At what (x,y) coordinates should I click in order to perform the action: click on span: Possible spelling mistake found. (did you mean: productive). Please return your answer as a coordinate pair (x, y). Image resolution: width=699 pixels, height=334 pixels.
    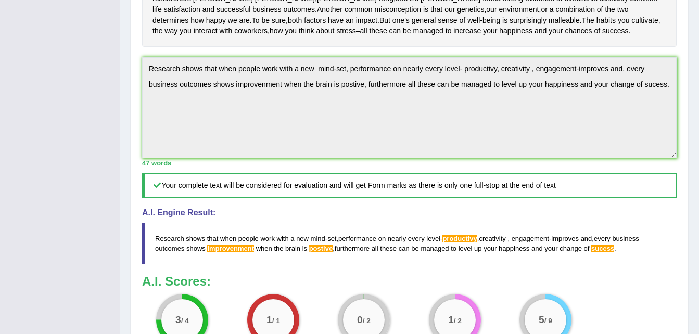
    Looking at the image, I should click on (459, 238).